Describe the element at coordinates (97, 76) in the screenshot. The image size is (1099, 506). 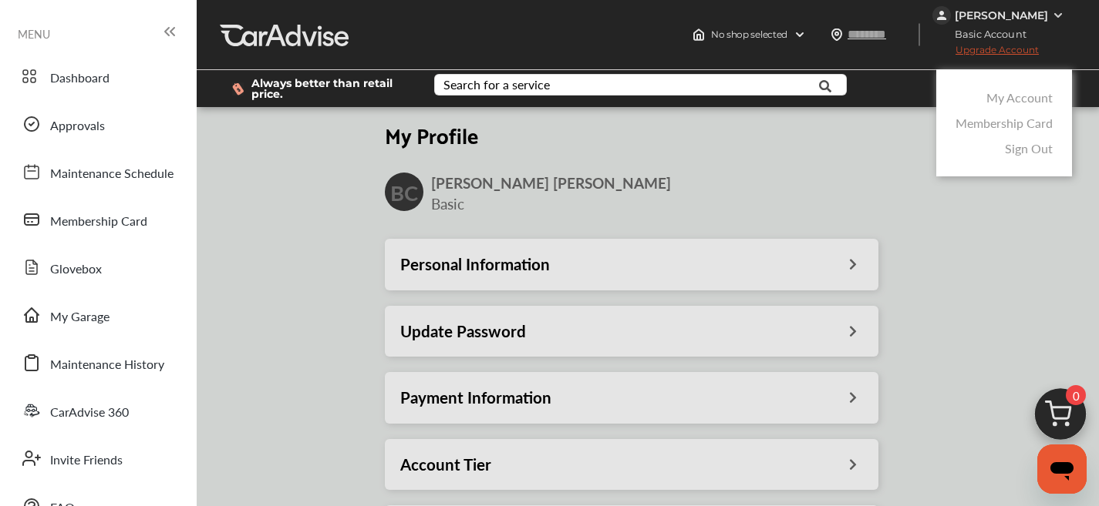
I see `a: Dashboard` at that location.